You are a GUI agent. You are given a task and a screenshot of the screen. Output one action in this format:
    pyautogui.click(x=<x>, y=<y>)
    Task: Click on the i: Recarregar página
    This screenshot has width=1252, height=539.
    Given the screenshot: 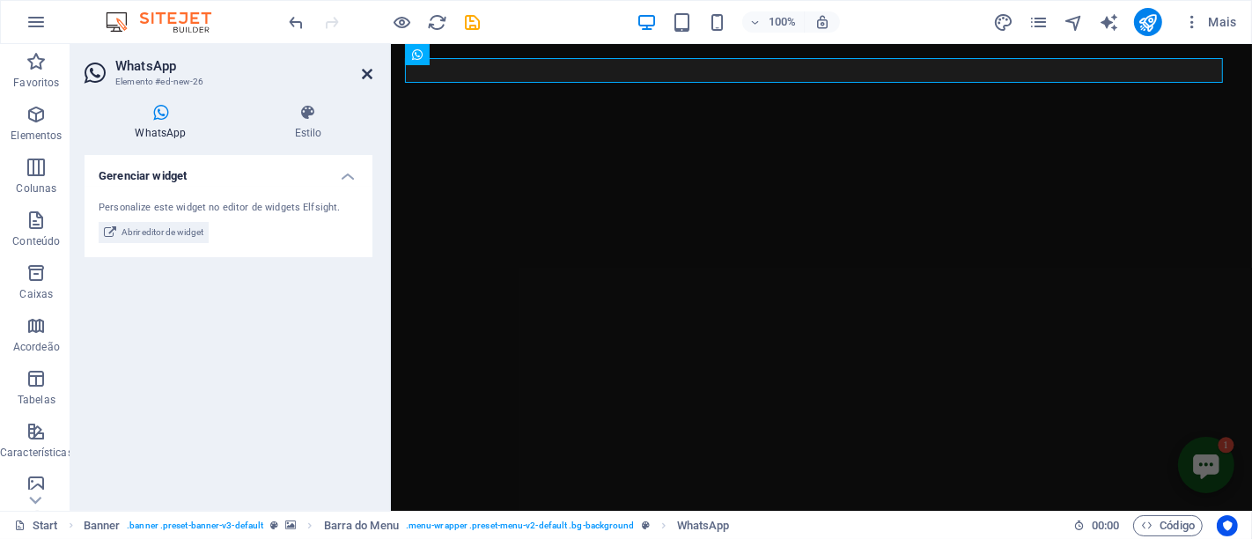 What is the action you would take?
    pyautogui.click(x=438, y=22)
    